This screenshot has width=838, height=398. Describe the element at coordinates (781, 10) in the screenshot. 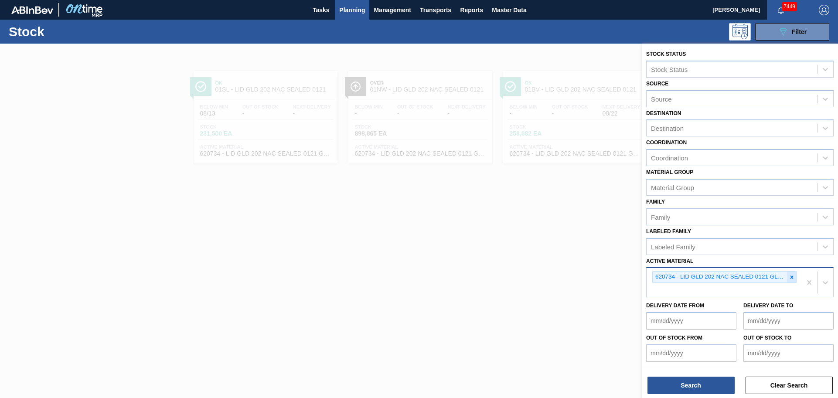

I see `button: Notifications` at that location.